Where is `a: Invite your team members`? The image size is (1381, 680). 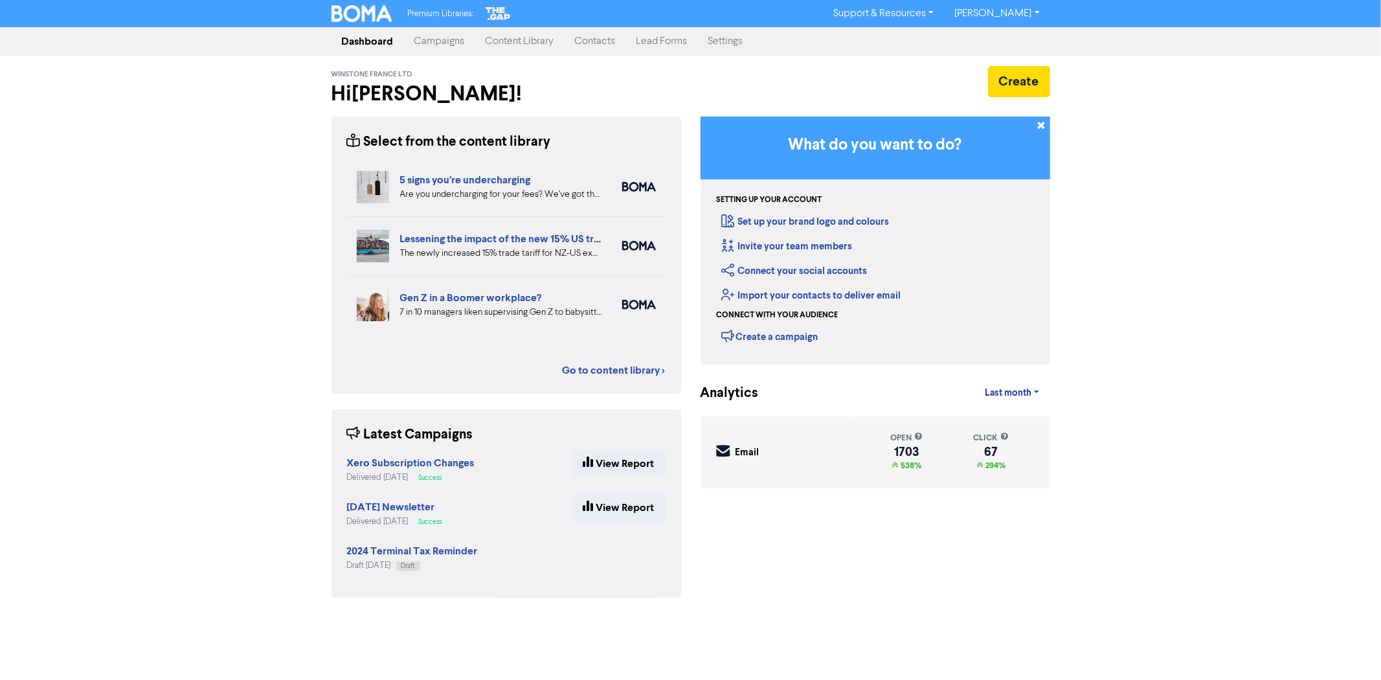
a: Invite your team members is located at coordinates (787, 246).